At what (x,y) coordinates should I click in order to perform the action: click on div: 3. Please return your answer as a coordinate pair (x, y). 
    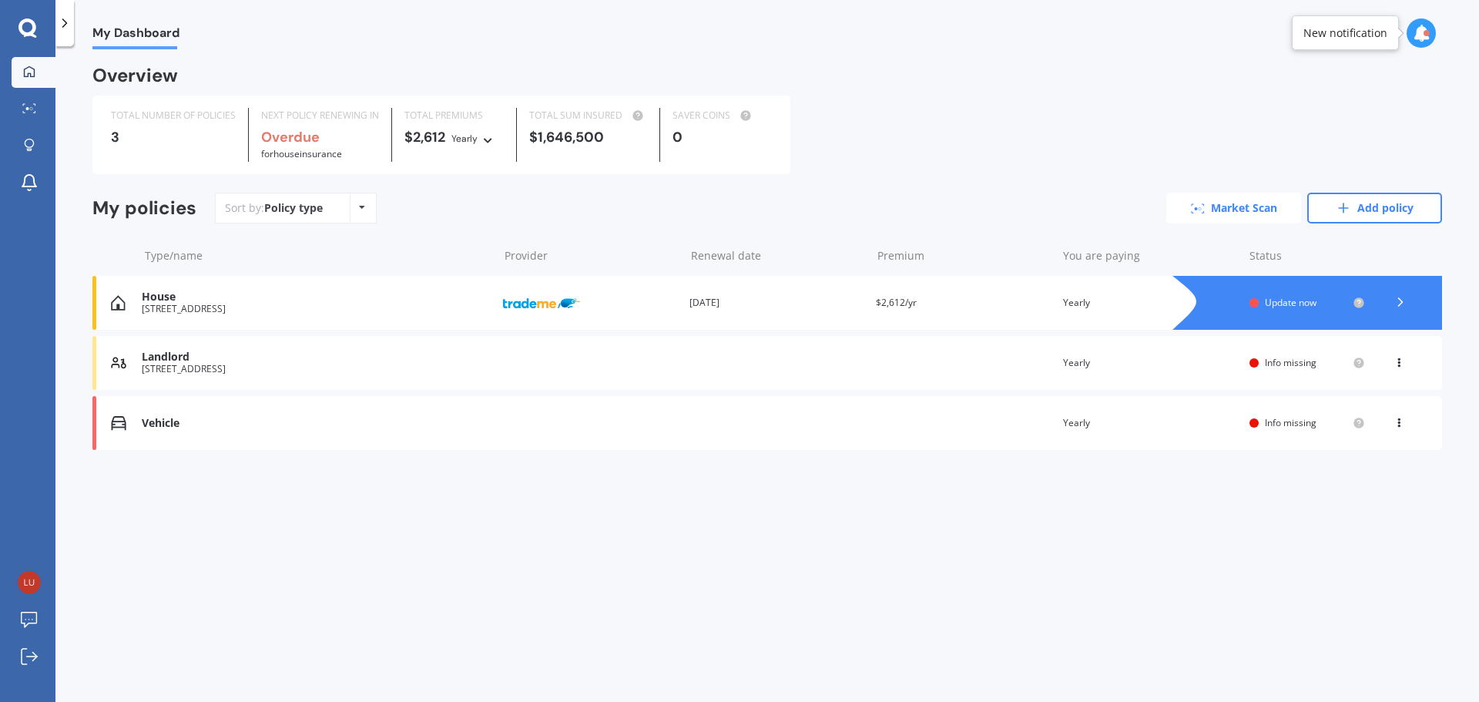
    Looking at the image, I should click on (173, 137).